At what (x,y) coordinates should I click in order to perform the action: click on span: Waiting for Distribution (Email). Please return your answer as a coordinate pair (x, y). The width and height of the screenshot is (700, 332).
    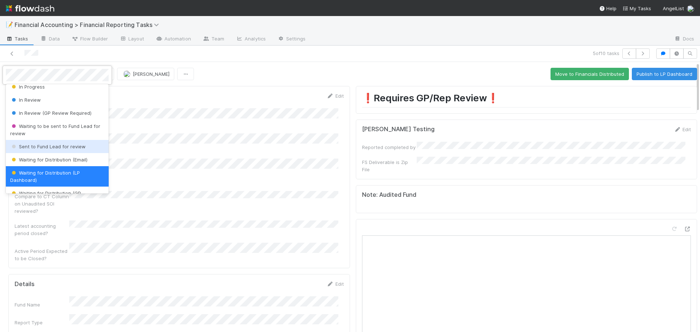
    Looking at the image, I should click on (49, 160).